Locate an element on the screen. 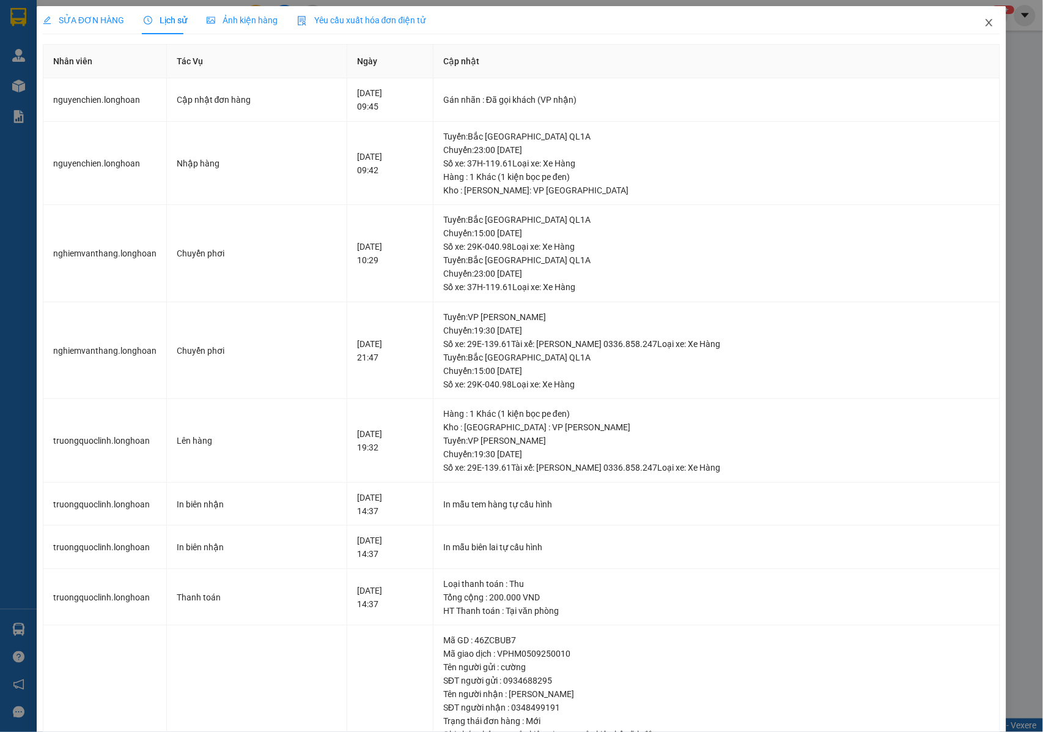 The height and width of the screenshot is (732, 1043). span: Lịch sử is located at coordinates (165, 20).